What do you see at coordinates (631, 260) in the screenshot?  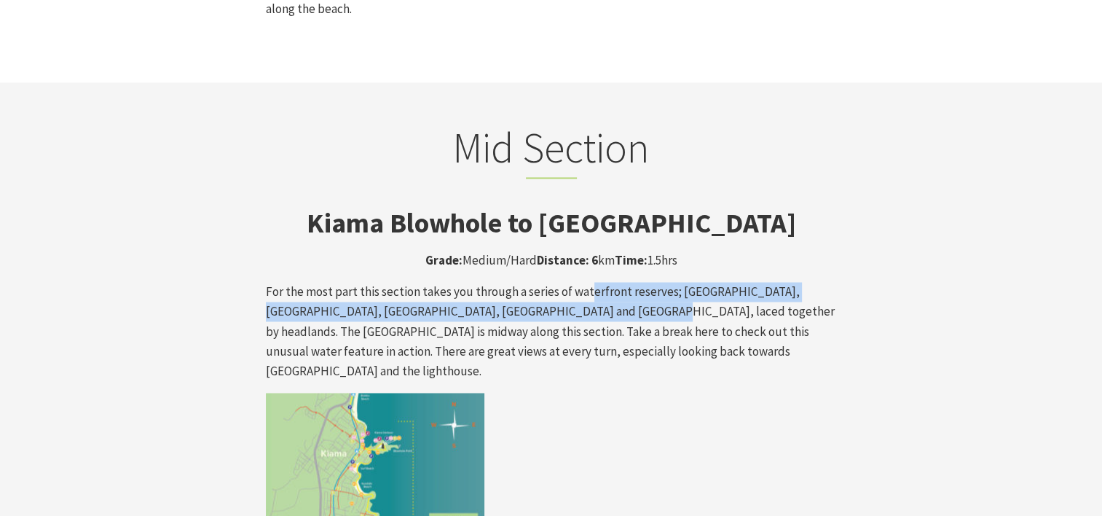 I see `strong: Time:` at bounding box center [631, 260].